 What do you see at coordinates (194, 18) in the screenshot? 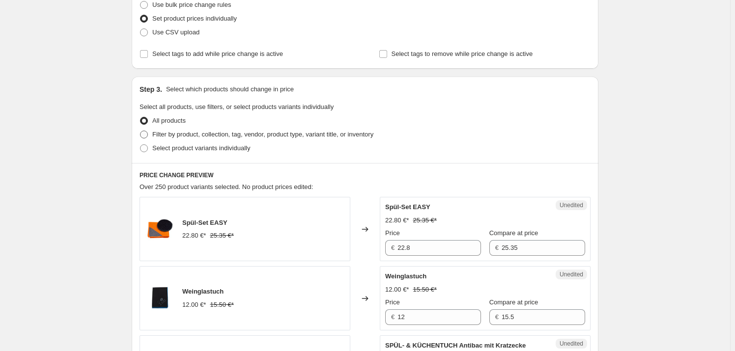
I see `span: Set product prices individually` at bounding box center [194, 18].